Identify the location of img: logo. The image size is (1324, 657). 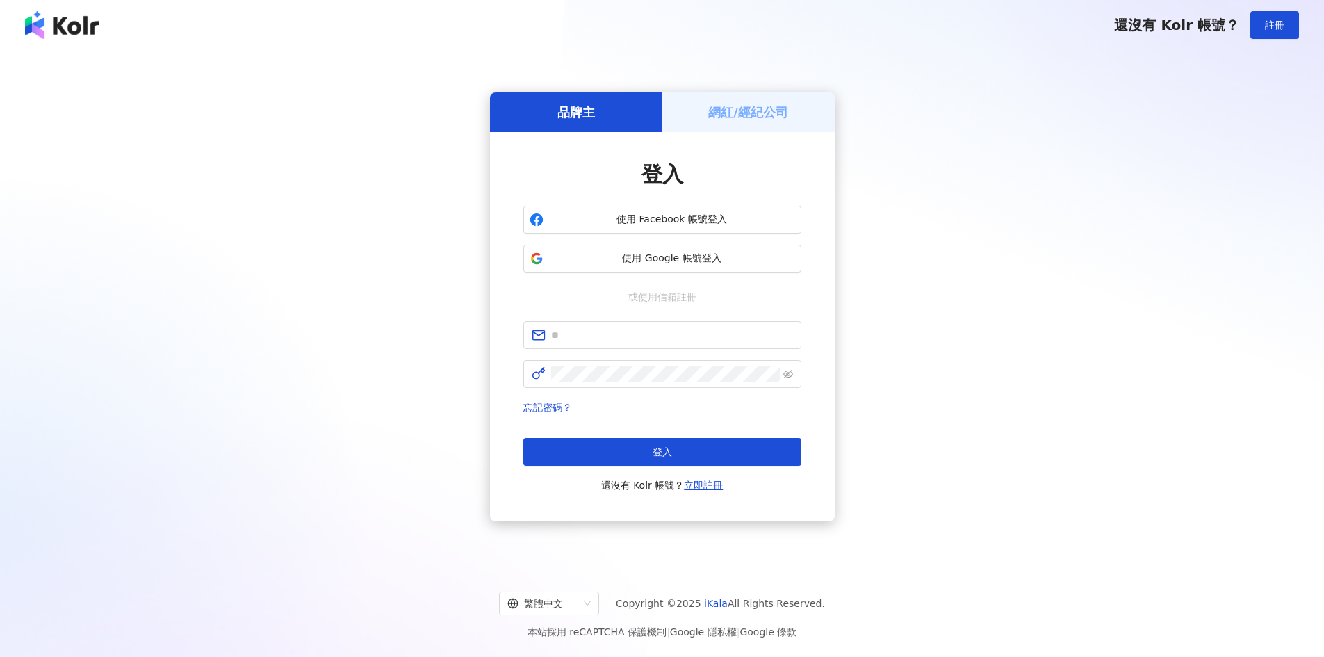
(62, 25).